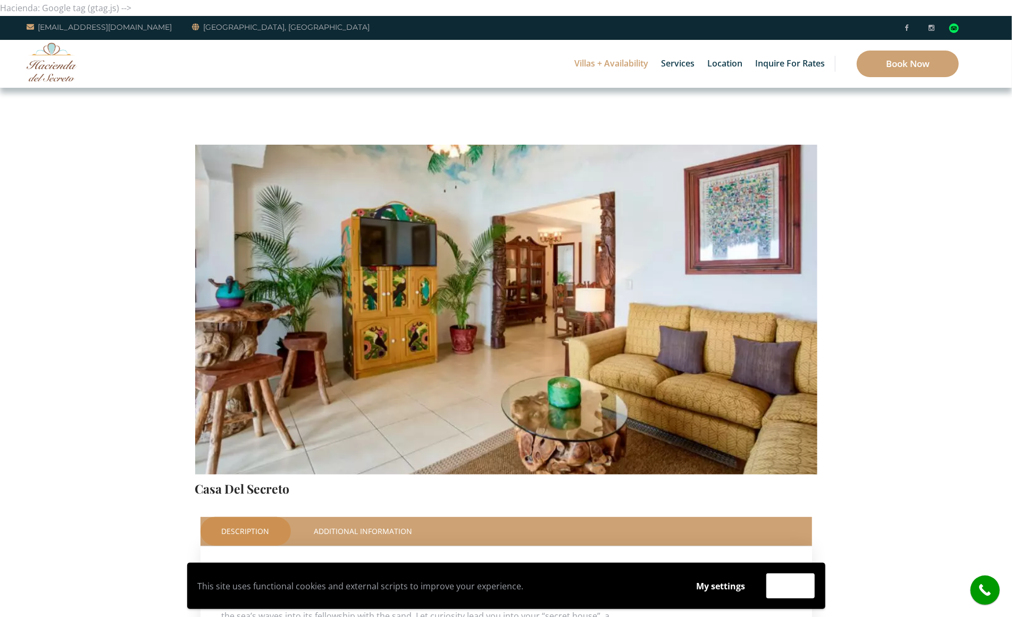  What do you see at coordinates (954, 28) in the screenshot?
I see `div: Read traveler reviews on Tripadvisor` at bounding box center [954, 28].